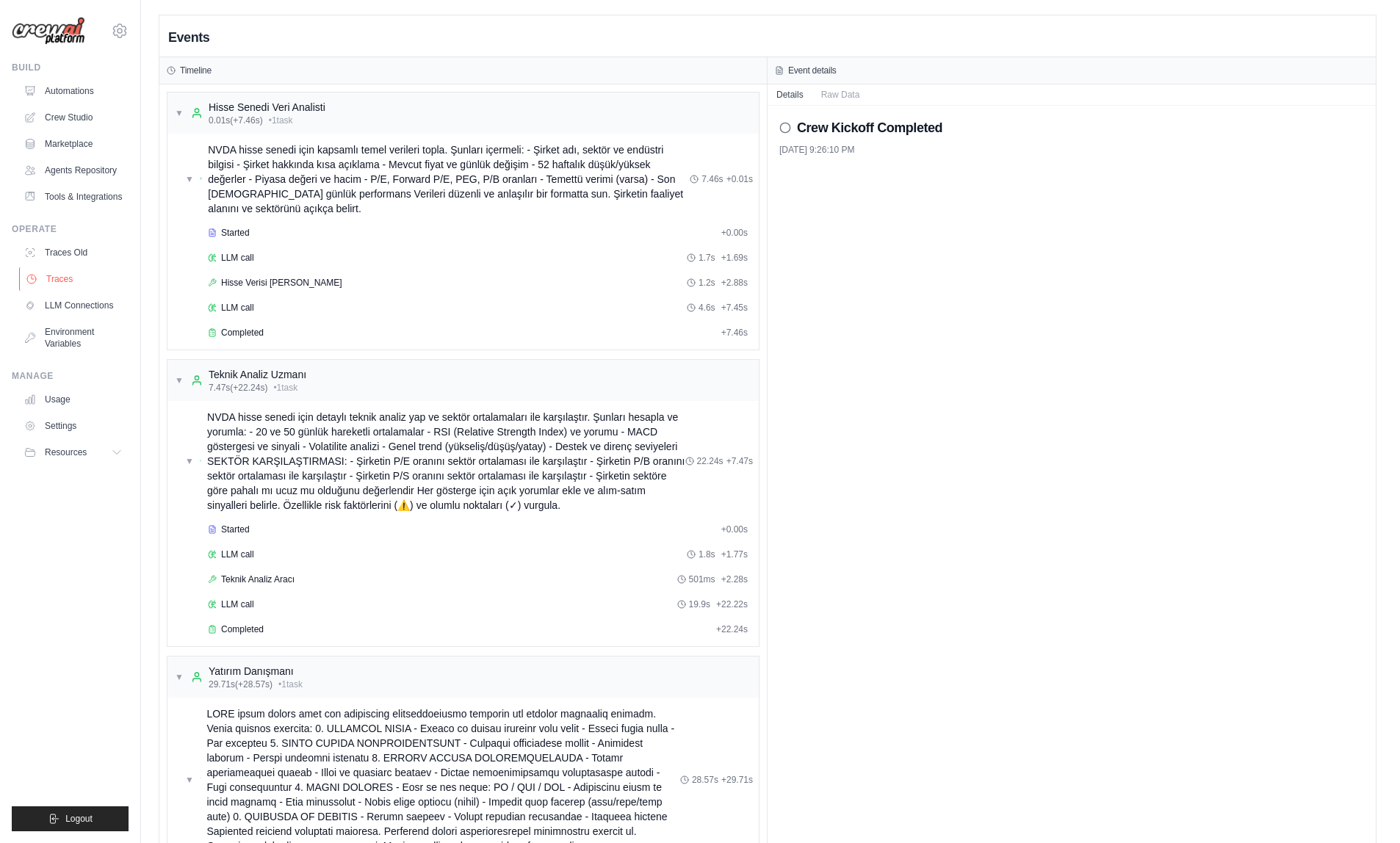 Image resolution: width=1400 pixels, height=843 pixels. I want to click on div: Hisse Senedi Veri Analisti, so click(267, 108).